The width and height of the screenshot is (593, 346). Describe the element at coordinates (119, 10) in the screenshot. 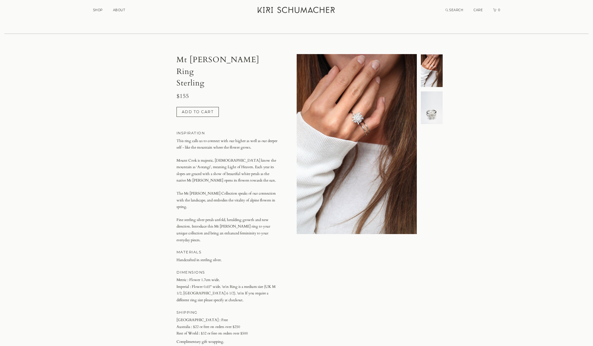

I see `a: ABOUT` at that location.